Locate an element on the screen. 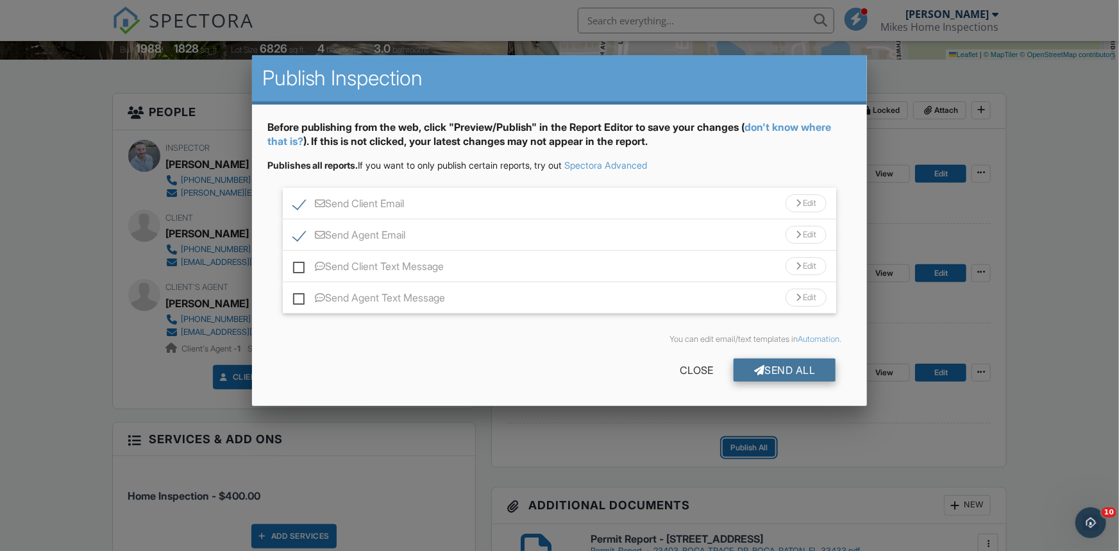 Image resolution: width=1119 pixels, height=551 pixels. strong: Publishes all reports. is located at coordinates (313, 165).